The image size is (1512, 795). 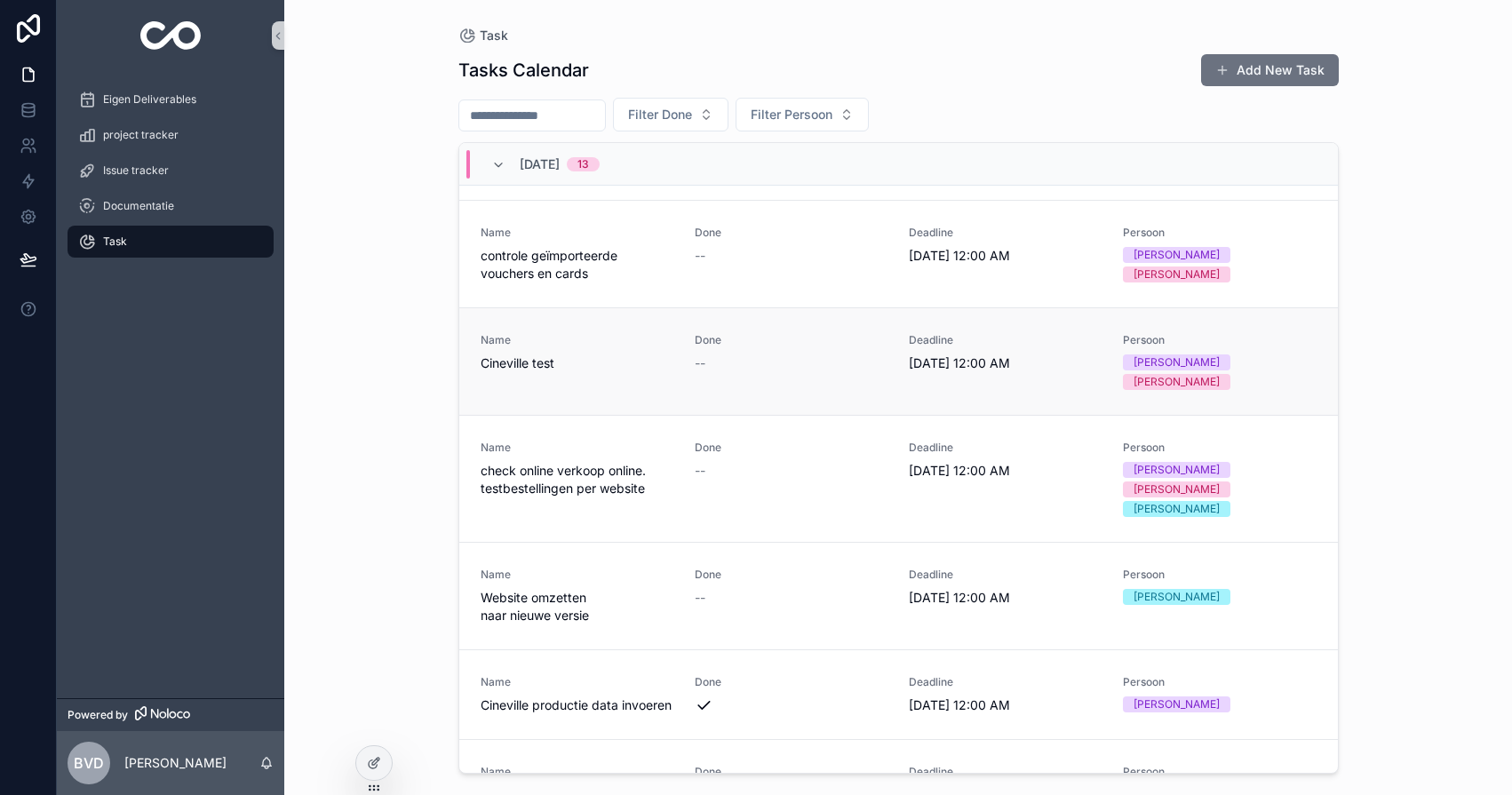 I want to click on span: controle geïmporteerde vouchers en cards, so click(x=576, y=265).